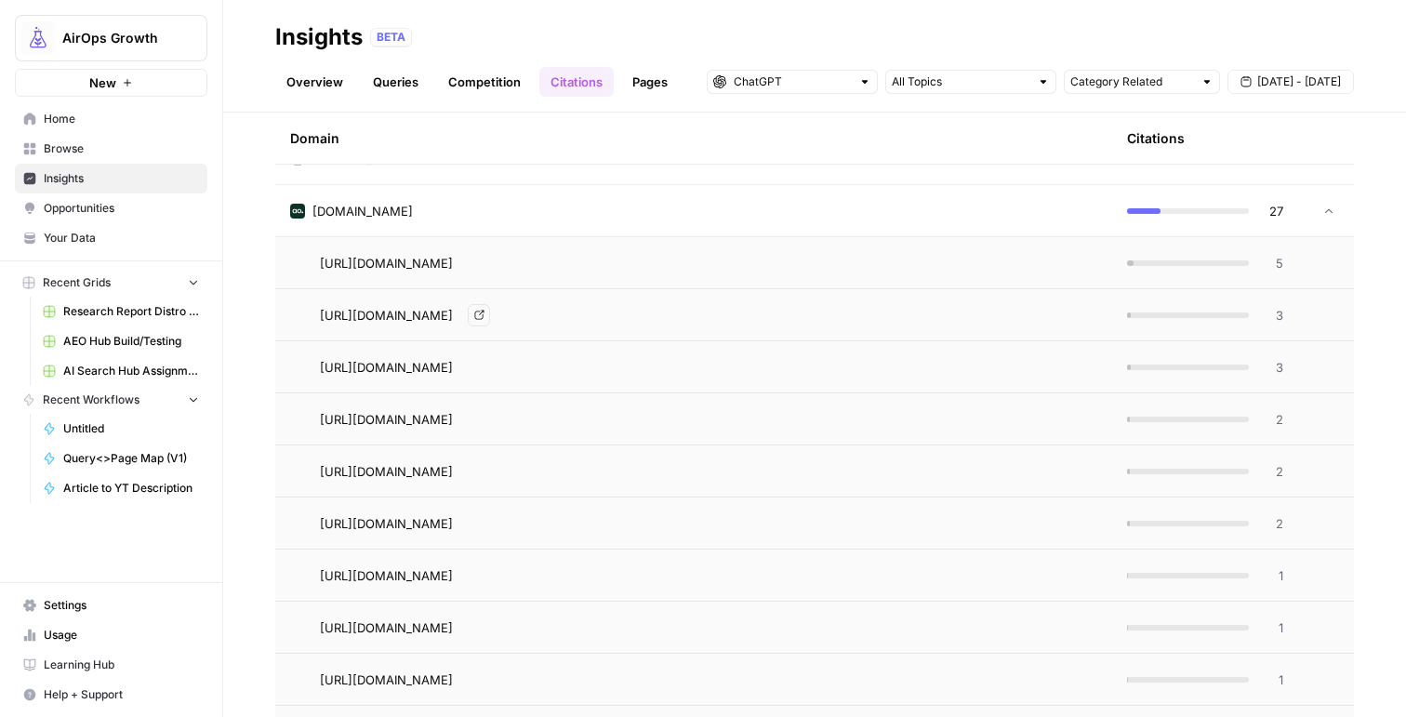  What do you see at coordinates (650, 82) in the screenshot?
I see `a: Pages` at bounding box center [650, 82].